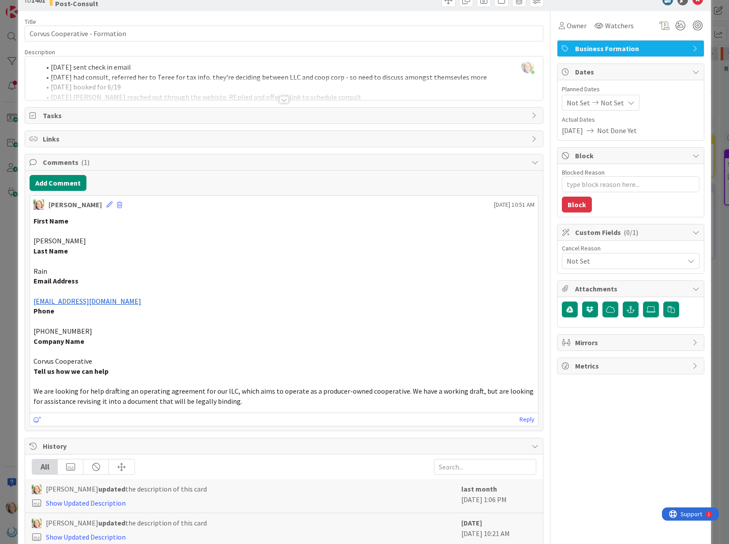 The height and width of the screenshot is (544, 729). Describe the element at coordinates (284, 139) in the screenshot. I see `span: Links` at that location.